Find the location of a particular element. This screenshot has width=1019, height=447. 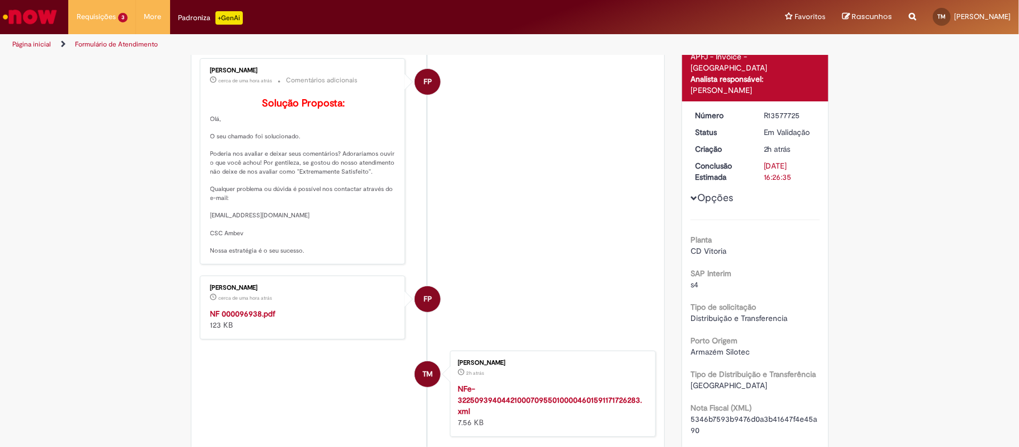

span: Favoritos is located at coordinates (810, 17).